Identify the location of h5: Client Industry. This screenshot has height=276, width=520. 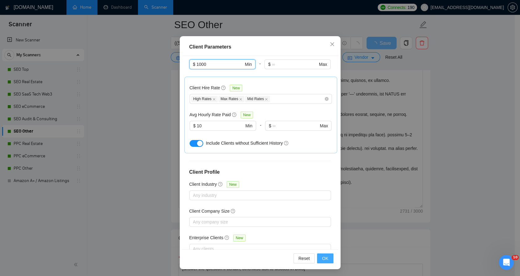
(203, 184).